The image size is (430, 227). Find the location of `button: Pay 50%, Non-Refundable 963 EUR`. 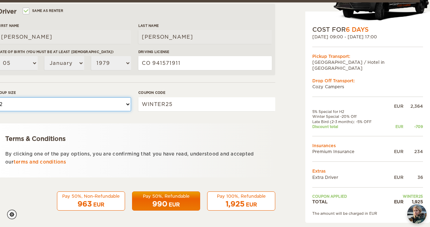

button: Pay 50%, Non-Refundable 963 EUR is located at coordinates (91, 201).